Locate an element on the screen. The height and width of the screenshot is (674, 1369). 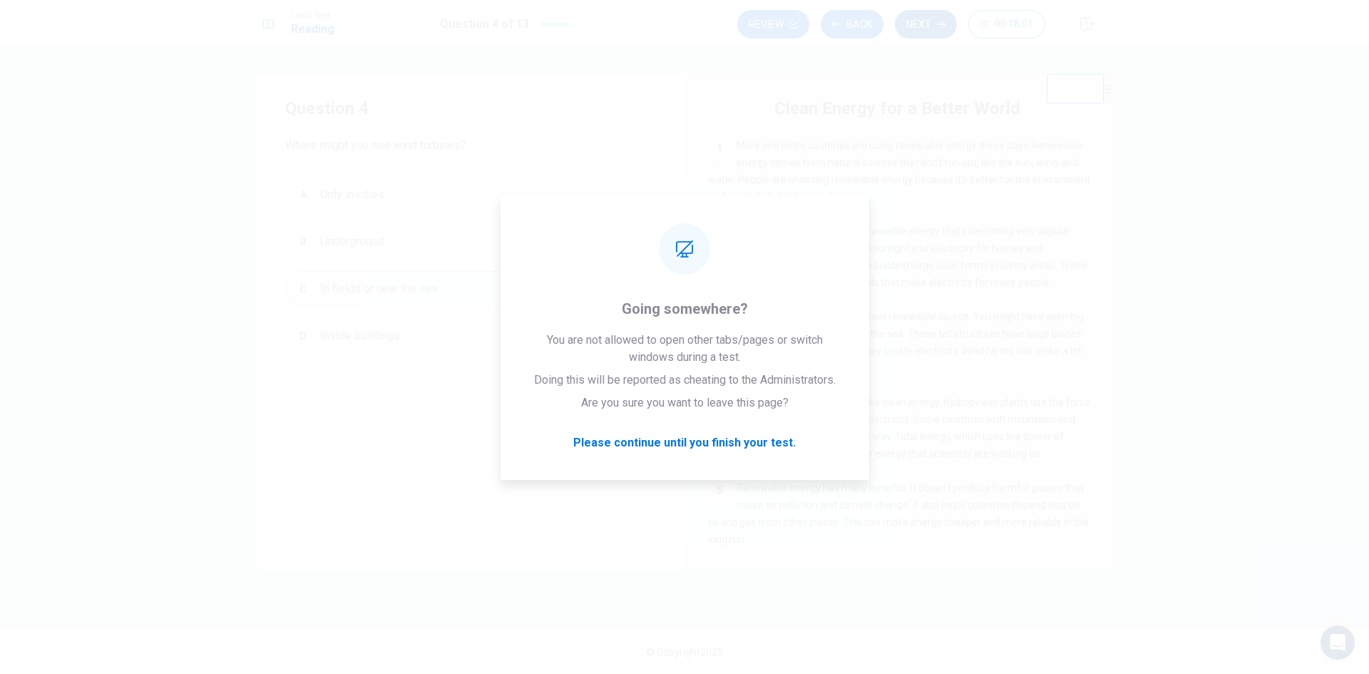
div: 2 is located at coordinates (719, 234).